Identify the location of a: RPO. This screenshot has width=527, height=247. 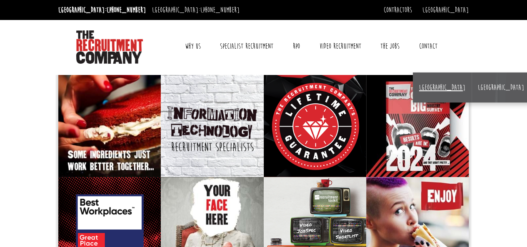
(296, 46).